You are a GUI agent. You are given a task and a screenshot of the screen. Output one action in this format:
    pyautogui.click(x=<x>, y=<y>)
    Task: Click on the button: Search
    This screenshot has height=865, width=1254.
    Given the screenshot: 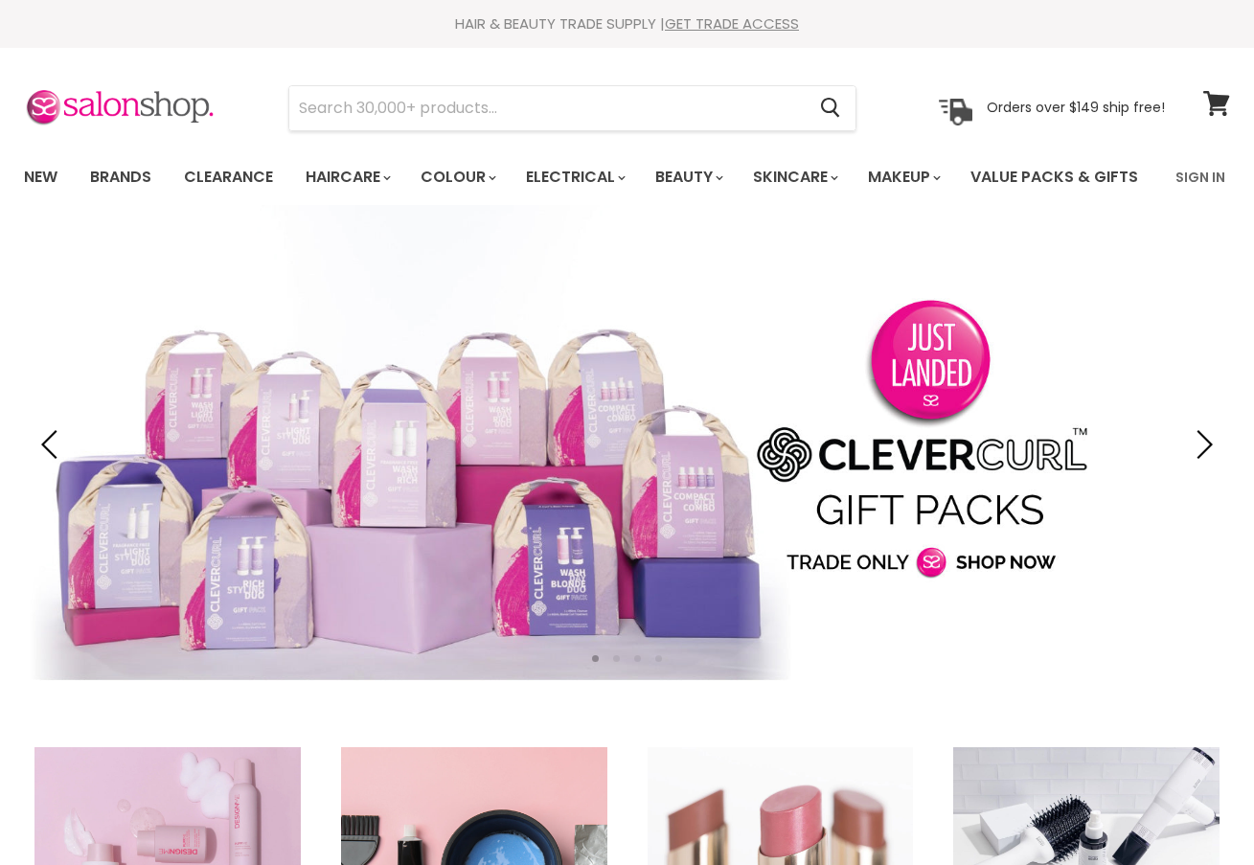 What is the action you would take?
    pyautogui.click(x=829, y=108)
    